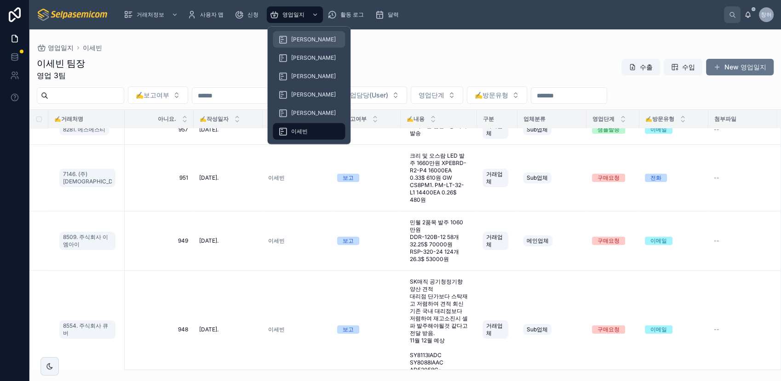 Image resolution: width=781 pixels, height=381 pixels. Describe the element at coordinates (656, 178) in the screenshot. I see `div: 전화` at that location.